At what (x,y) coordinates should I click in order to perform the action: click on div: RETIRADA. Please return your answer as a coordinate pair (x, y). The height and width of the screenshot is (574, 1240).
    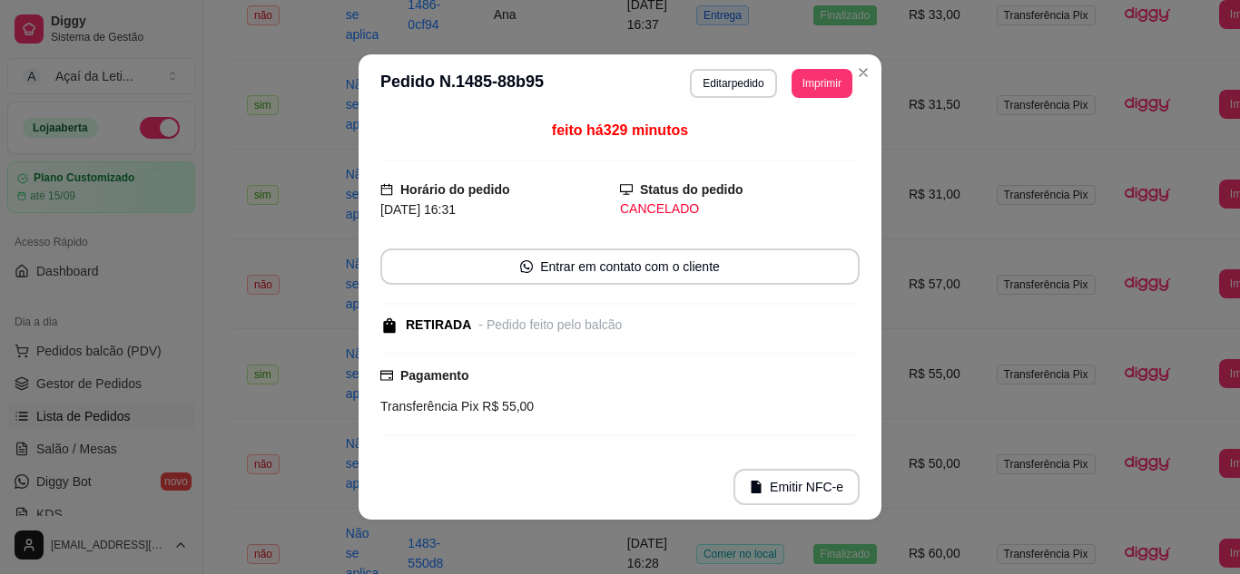
    Looking at the image, I should click on (438, 325).